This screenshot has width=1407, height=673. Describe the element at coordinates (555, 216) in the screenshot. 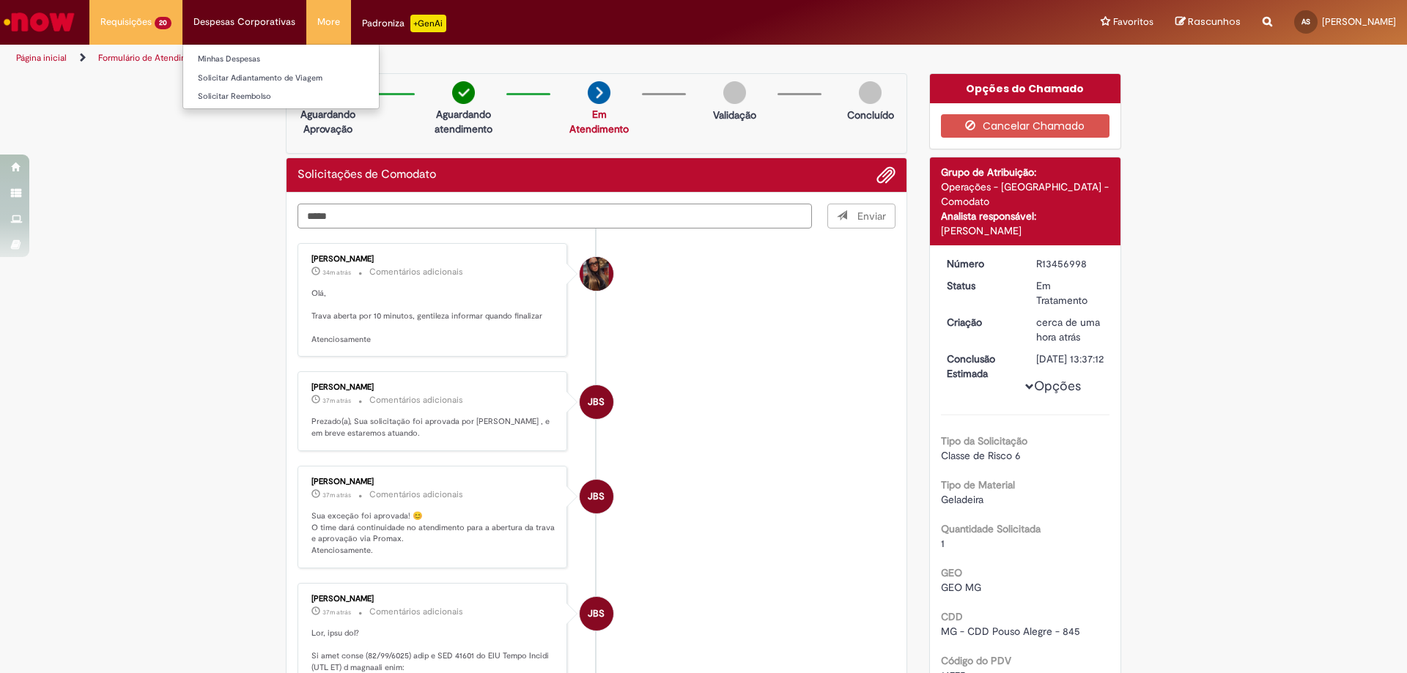

I see `textarea: Digite sua mensagem aqui...` at that location.